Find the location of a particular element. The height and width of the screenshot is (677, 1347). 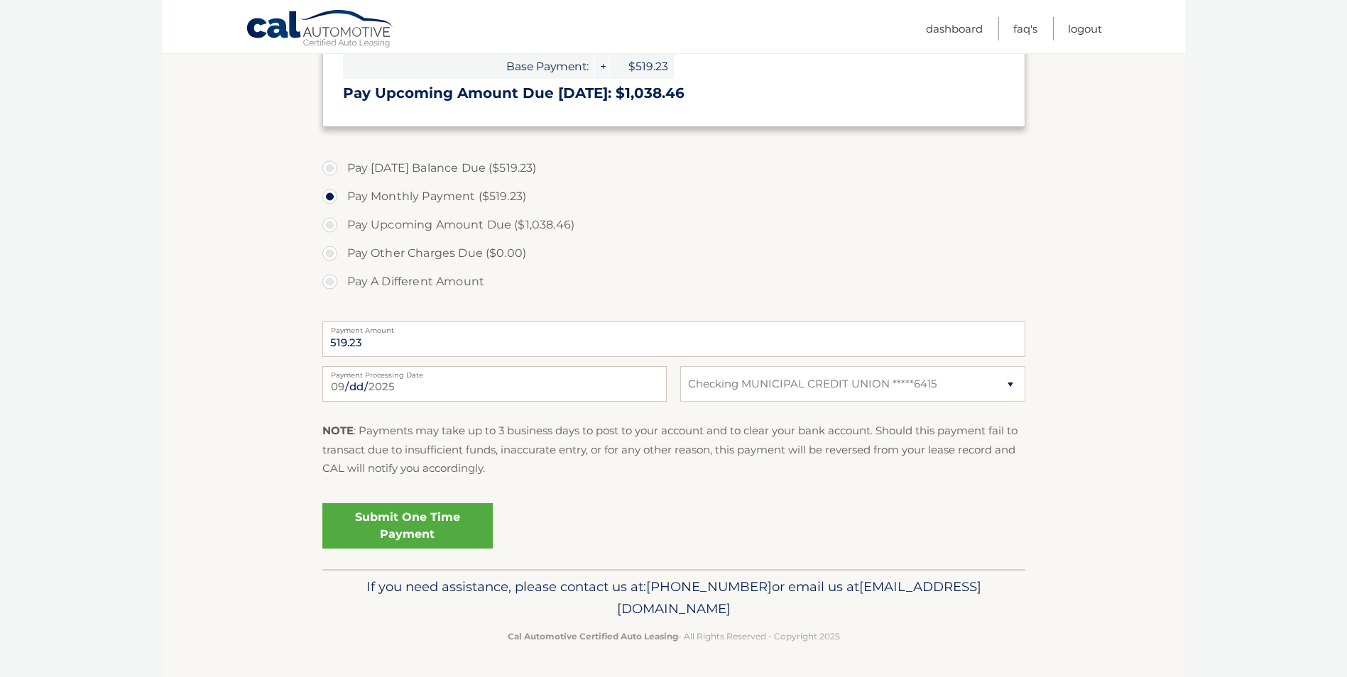

p: If you need assistance, please contact us at: or email us at is located at coordinates (674, 598).